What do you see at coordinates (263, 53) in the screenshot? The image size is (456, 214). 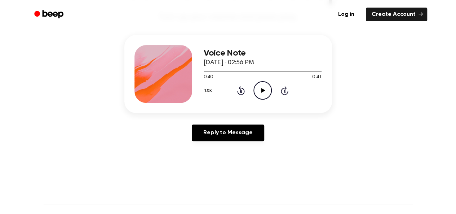 I see `h3: Voice Note` at bounding box center [263, 53].